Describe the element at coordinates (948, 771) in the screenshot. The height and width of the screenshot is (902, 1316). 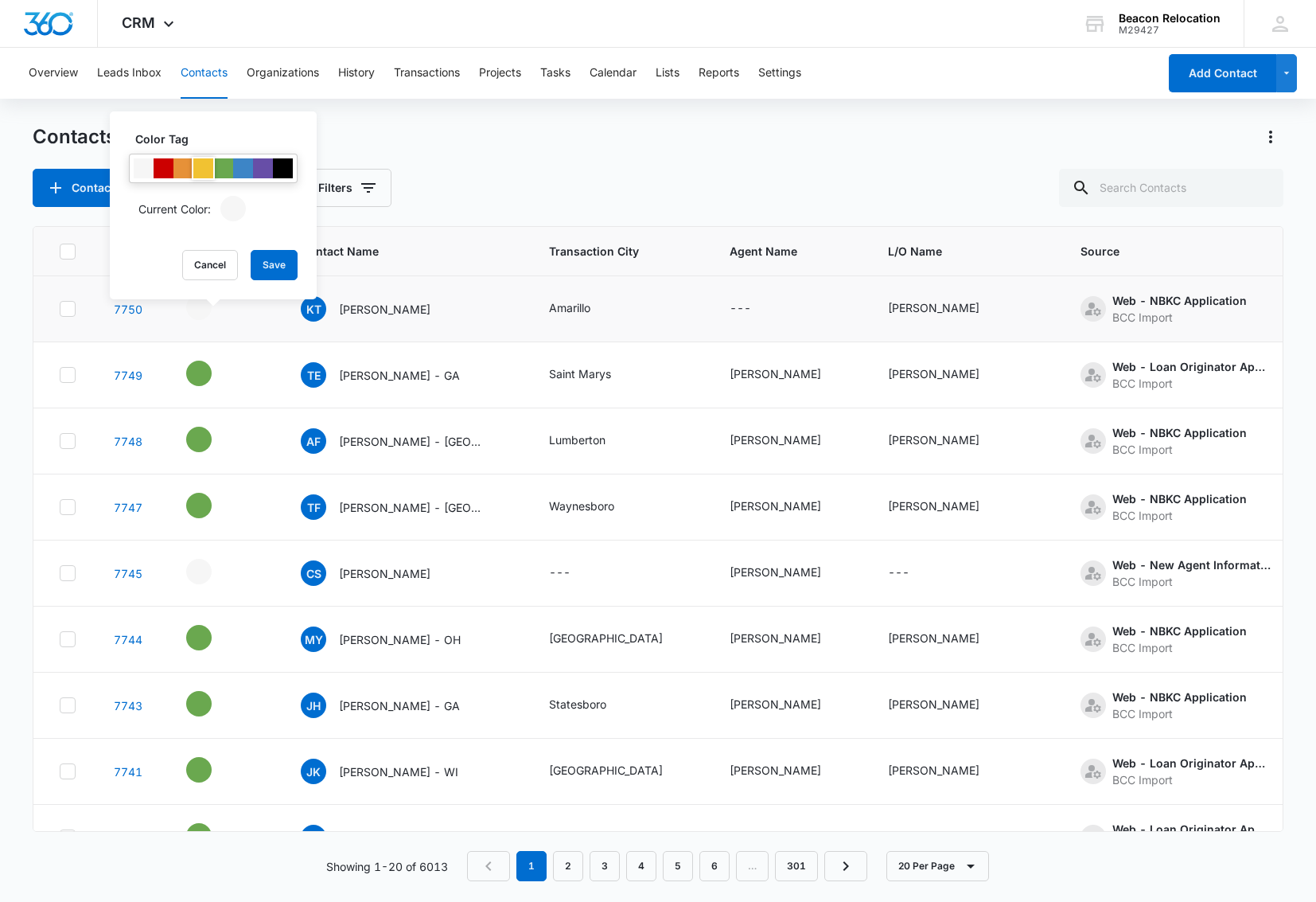
I see `div: L/O Name - Irwin Recio - Select to Edit Field` at that location.